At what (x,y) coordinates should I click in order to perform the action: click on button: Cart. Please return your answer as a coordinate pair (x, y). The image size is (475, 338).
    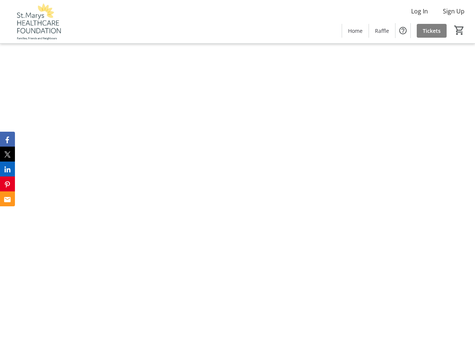
    Looking at the image, I should click on (459, 30).